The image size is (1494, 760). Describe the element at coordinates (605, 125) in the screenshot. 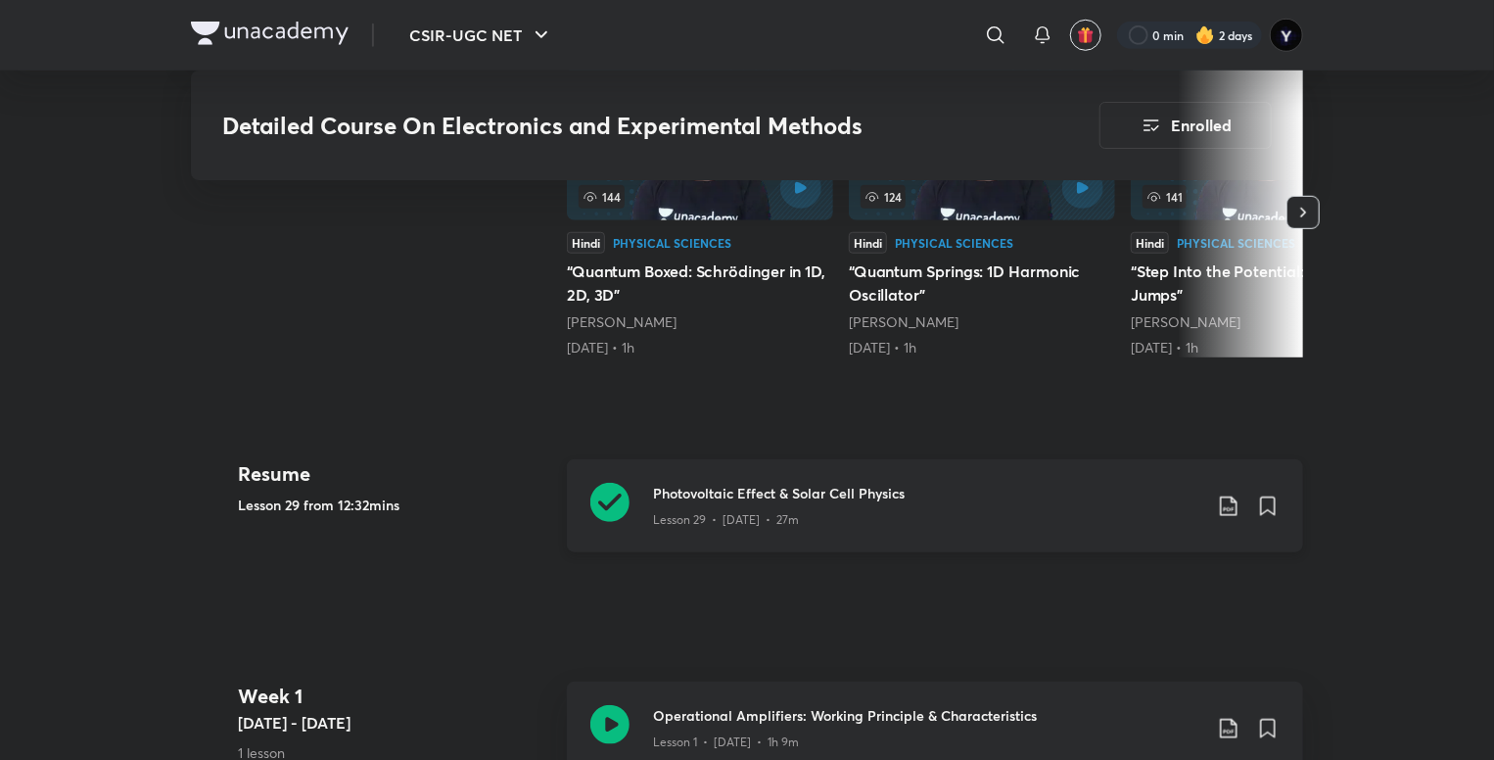

I see `h3: Detailed Course On Electronics and Experimental Methods` at that location.